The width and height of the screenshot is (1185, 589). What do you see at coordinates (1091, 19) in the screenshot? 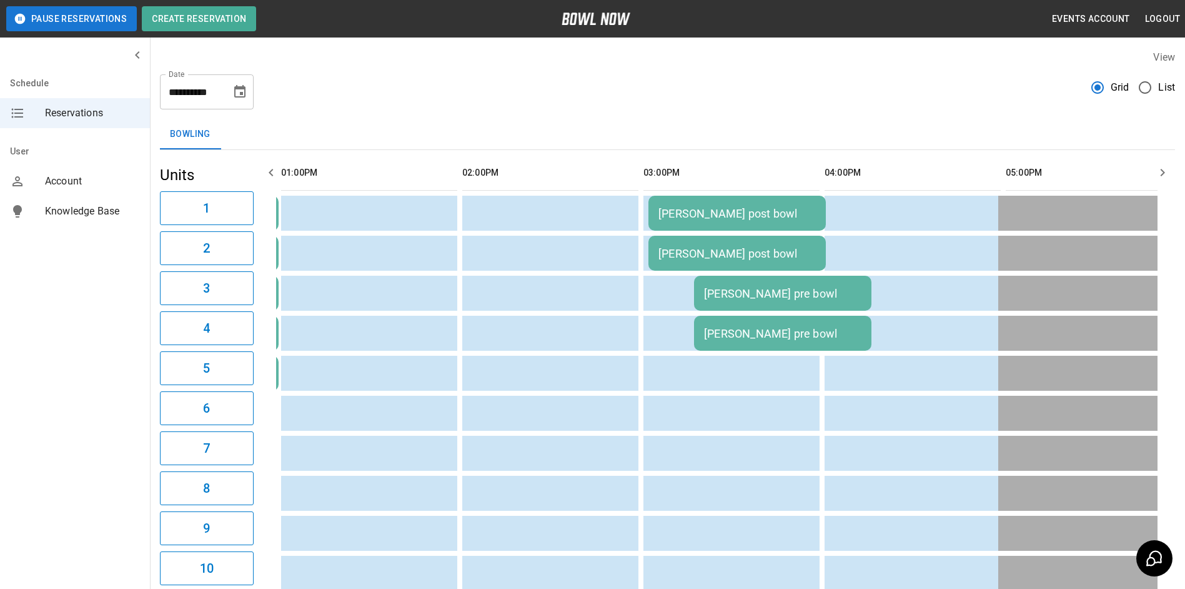
I see `button: Events Account` at bounding box center [1091, 19].